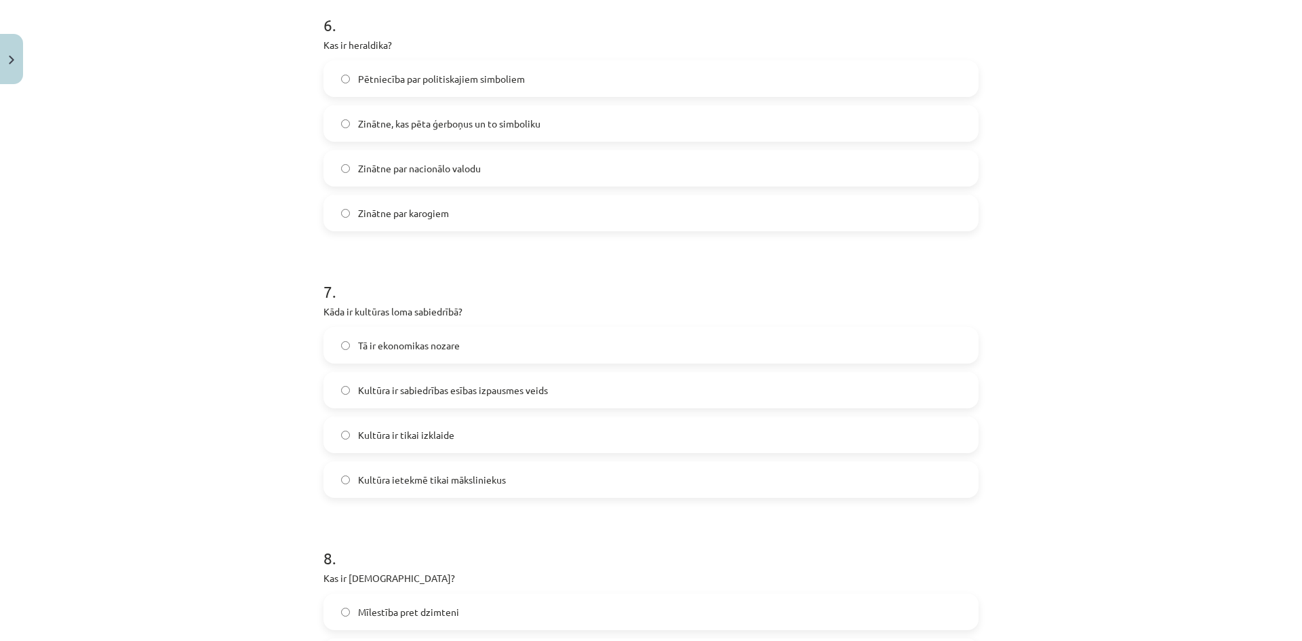  What do you see at coordinates (419, 168) in the screenshot?
I see `span: Zinātne par nacionālo valodu` at bounding box center [419, 168].